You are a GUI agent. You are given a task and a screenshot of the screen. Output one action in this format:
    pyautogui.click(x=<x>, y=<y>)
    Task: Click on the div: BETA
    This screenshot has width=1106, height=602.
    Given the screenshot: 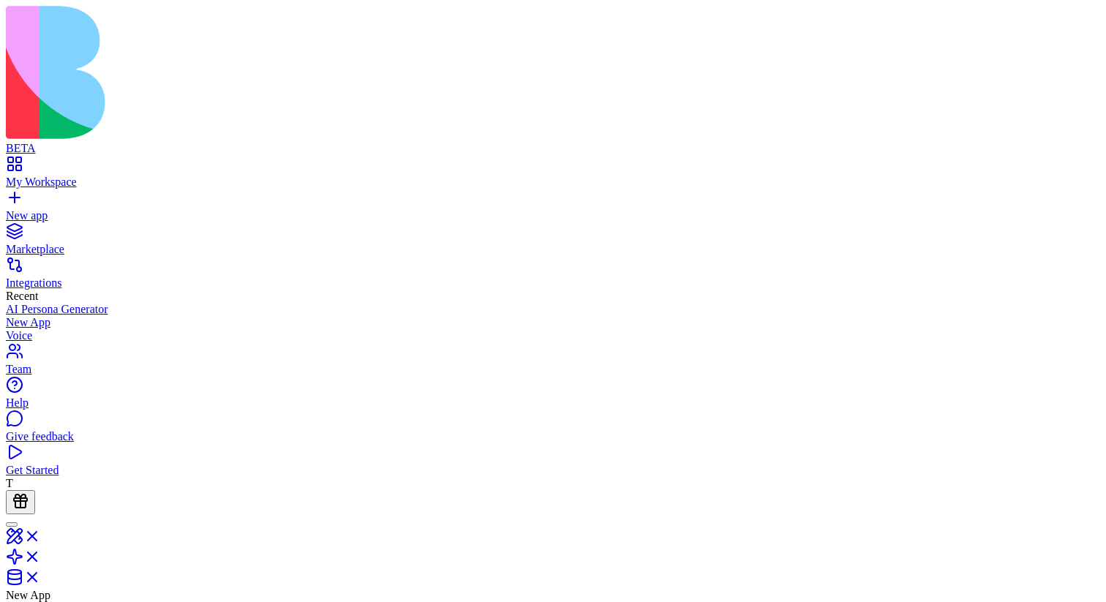 What is the action you would take?
    pyautogui.click(x=553, y=148)
    